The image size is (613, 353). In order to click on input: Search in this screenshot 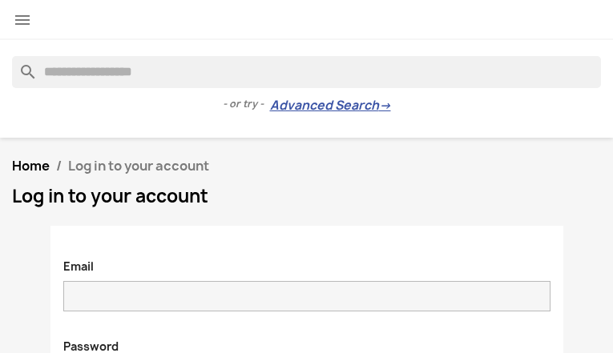, I will do `click(306, 72)`.